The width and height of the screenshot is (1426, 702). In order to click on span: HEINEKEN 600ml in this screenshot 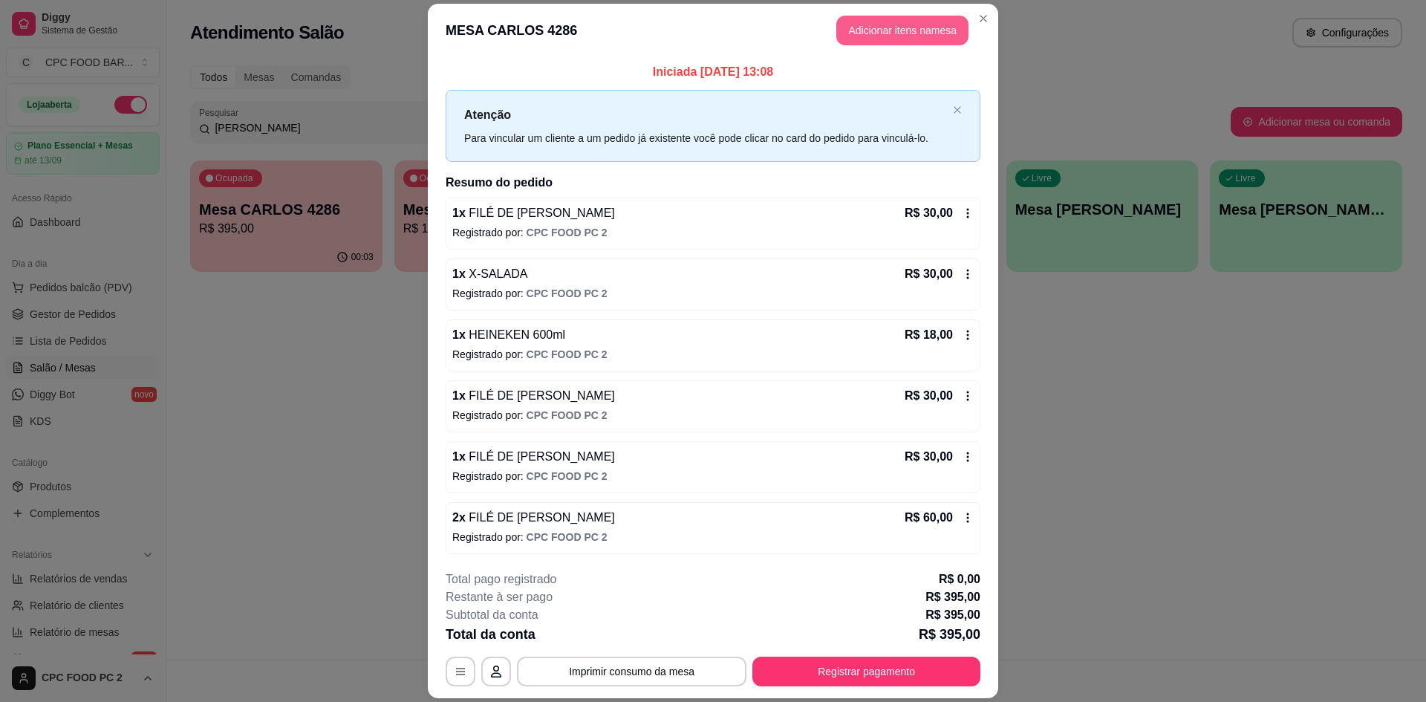, I will do `click(516, 334)`.